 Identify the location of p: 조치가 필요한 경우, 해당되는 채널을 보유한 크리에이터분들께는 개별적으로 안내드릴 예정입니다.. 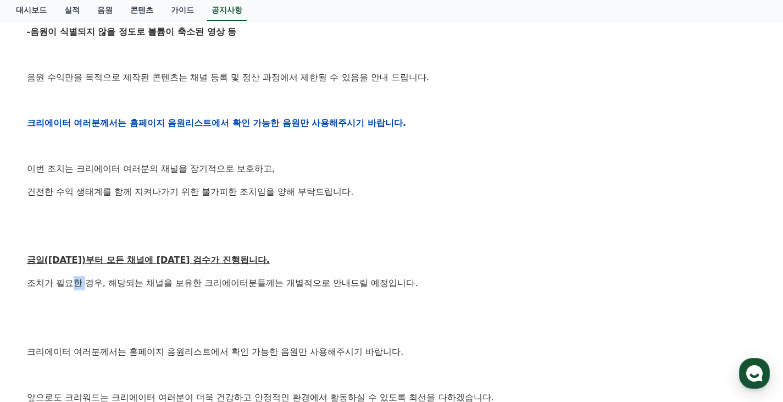
(392, 283).